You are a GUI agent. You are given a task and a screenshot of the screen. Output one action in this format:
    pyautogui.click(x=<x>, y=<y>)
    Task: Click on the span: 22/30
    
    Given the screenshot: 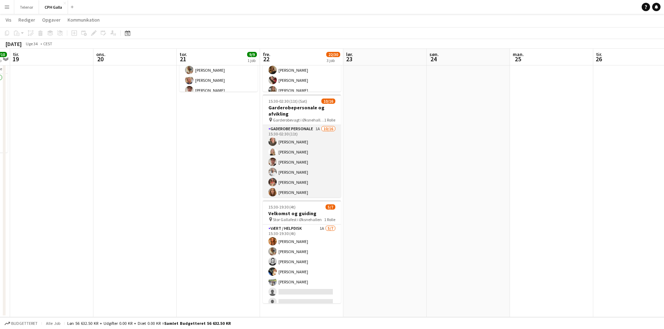 What is the action you would take?
    pyautogui.click(x=333, y=54)
    